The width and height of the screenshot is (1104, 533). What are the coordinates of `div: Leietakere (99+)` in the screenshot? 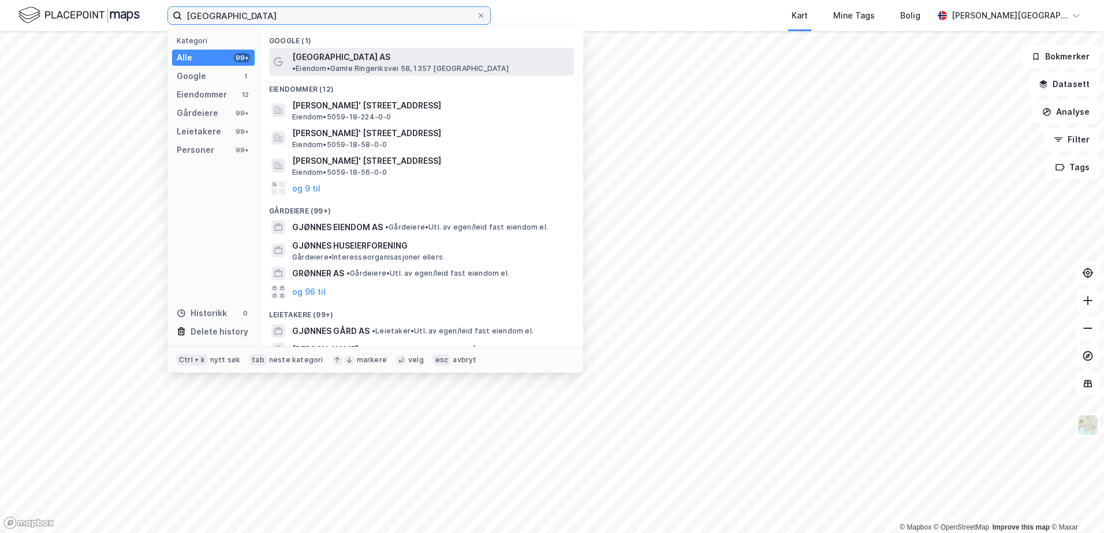 It's located at (421, 312).